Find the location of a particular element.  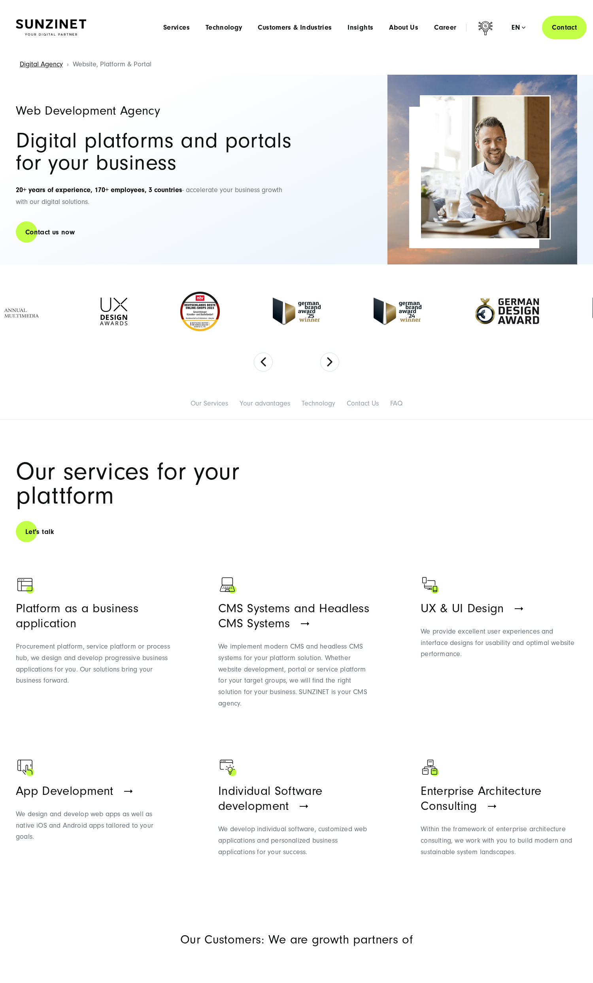

a: Services is located at coordinates (176, 28).